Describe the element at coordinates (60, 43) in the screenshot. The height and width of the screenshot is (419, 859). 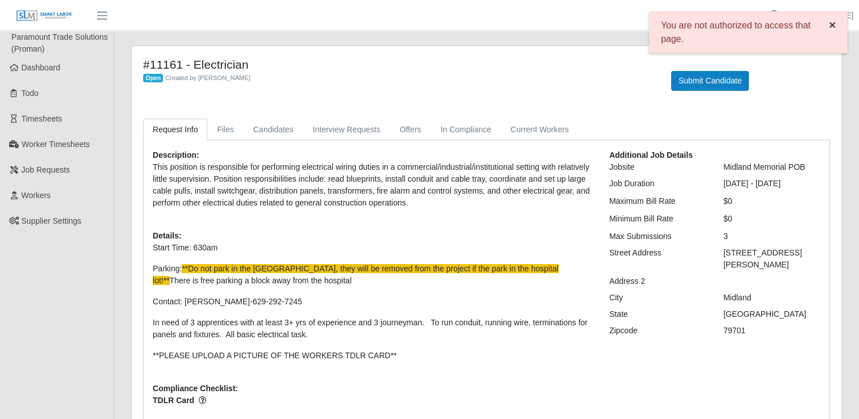
I see `span: Paramount Trade Solutions (Proman)` at that location.